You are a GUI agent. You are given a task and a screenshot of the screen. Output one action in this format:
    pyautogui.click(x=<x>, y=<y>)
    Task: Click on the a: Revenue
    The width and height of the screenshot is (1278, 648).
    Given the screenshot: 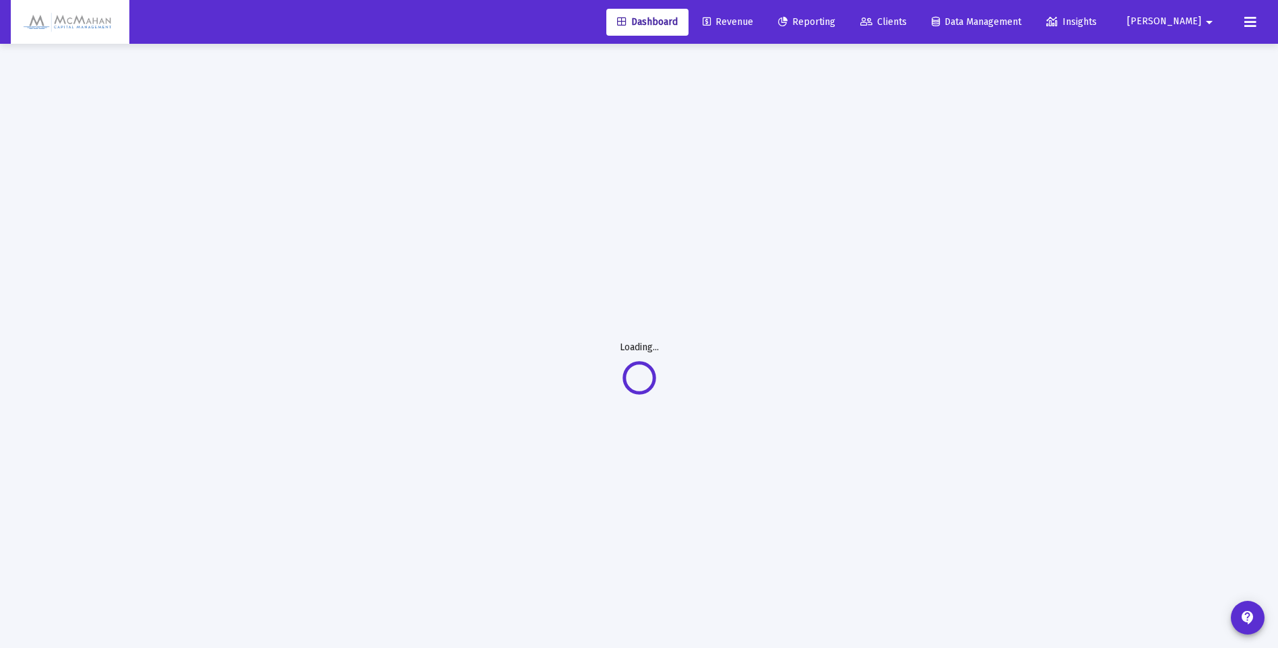 What is the action you would take?
    pyautogui.click(x=728, y=22)
    